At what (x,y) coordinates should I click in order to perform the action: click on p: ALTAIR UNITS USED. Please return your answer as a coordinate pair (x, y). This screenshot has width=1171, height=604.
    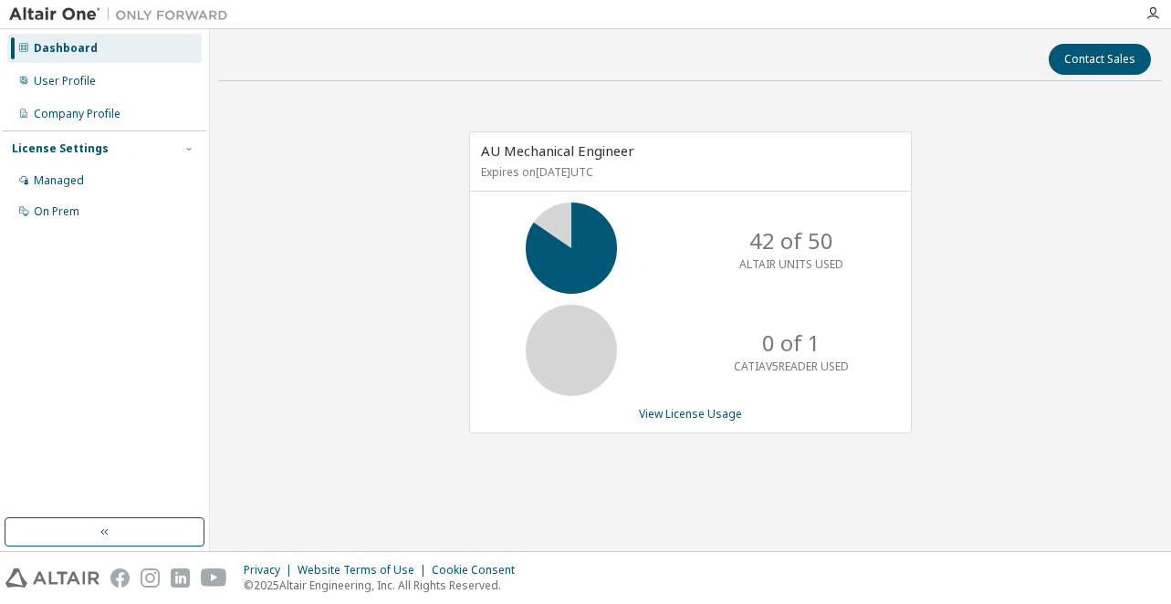
    Looking at the image, I should click on (791, 264).